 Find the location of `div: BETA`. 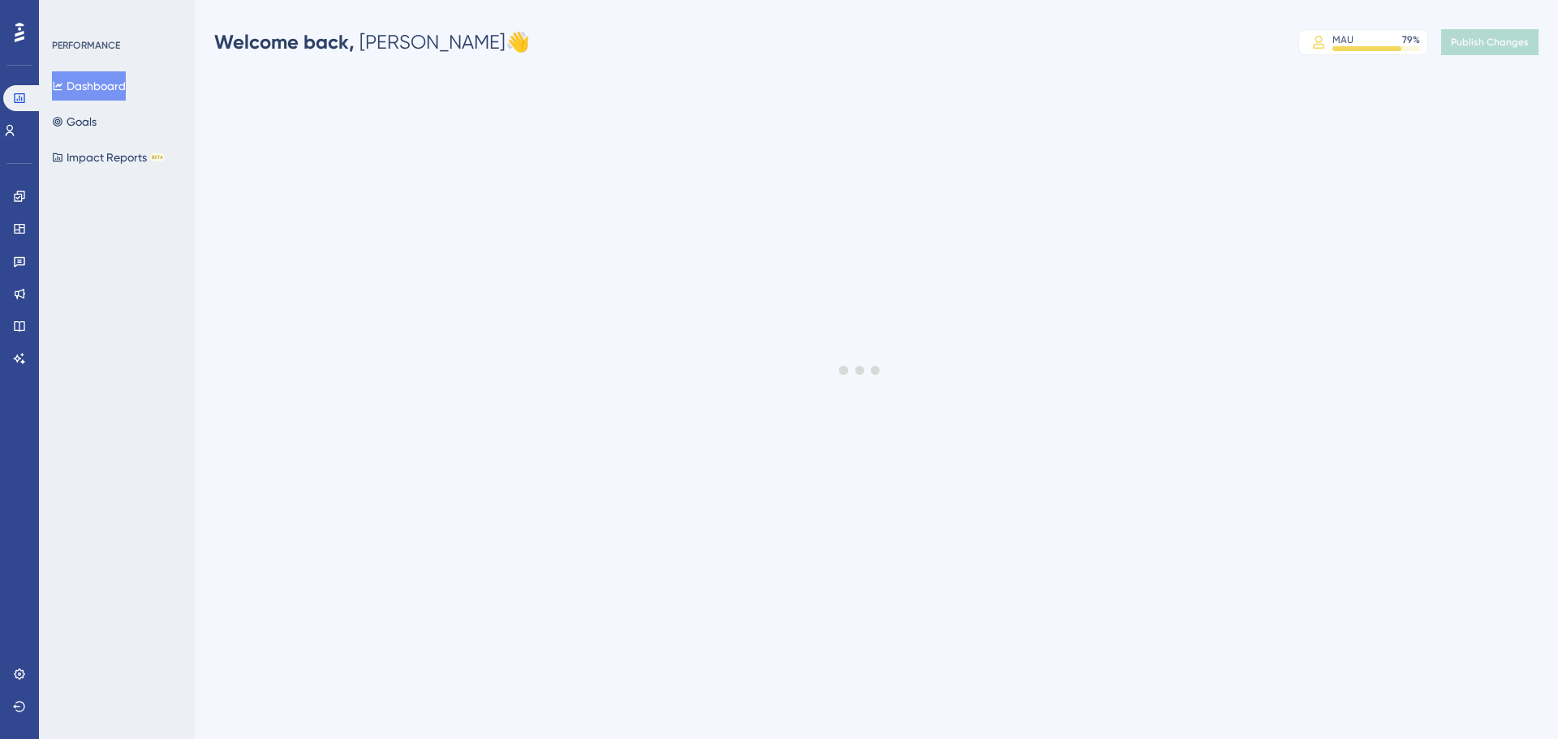

div: BETA is located at coordinates (157, 157).